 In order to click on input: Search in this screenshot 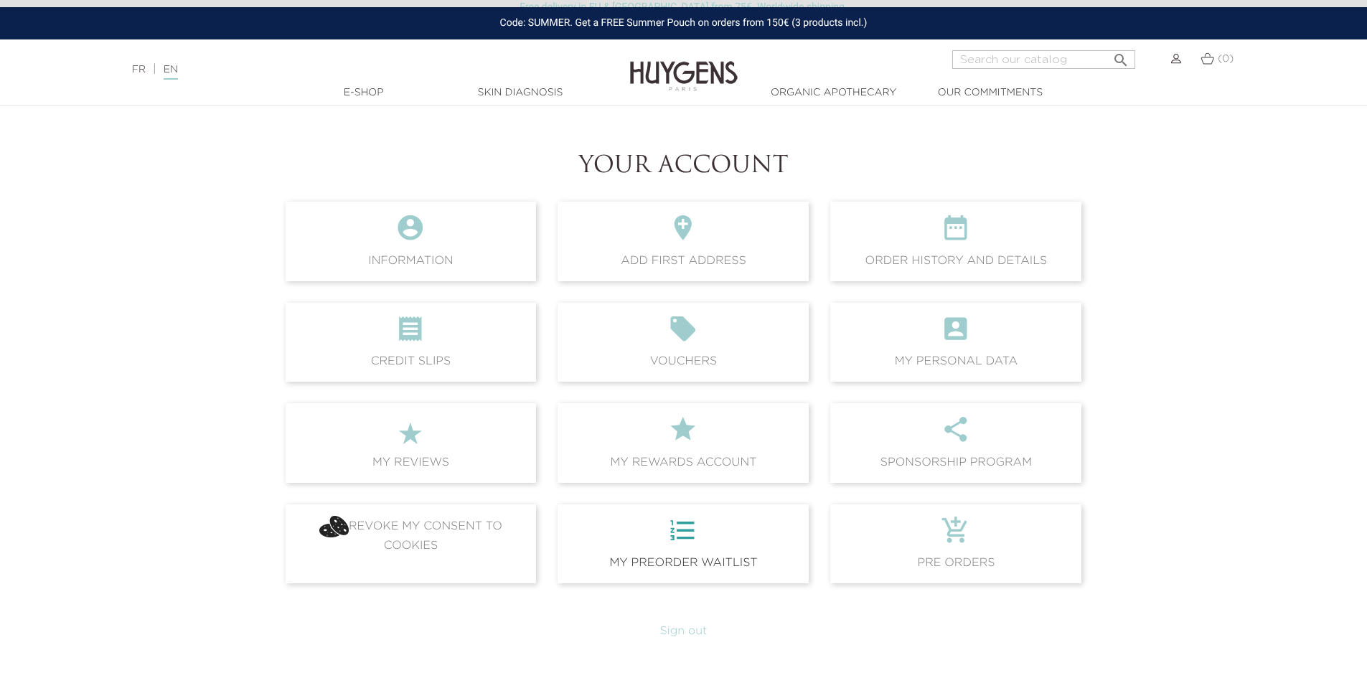, I will do `click(1044, 60)`.